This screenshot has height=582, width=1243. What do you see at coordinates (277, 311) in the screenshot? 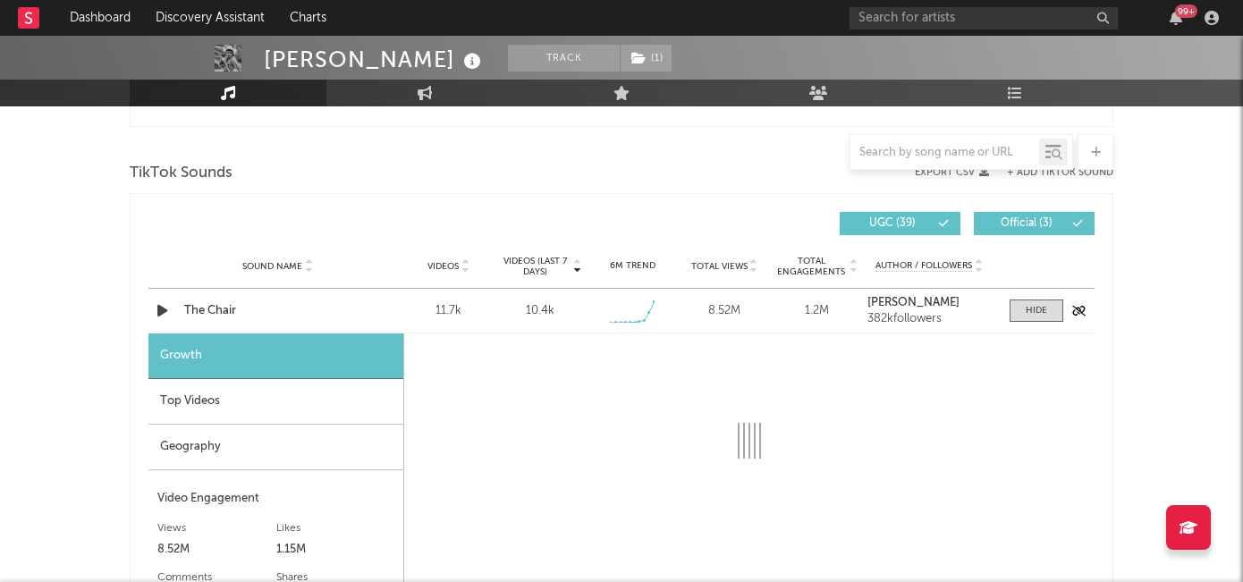
I see `a: The Chair` at bounding box center [277, 311].